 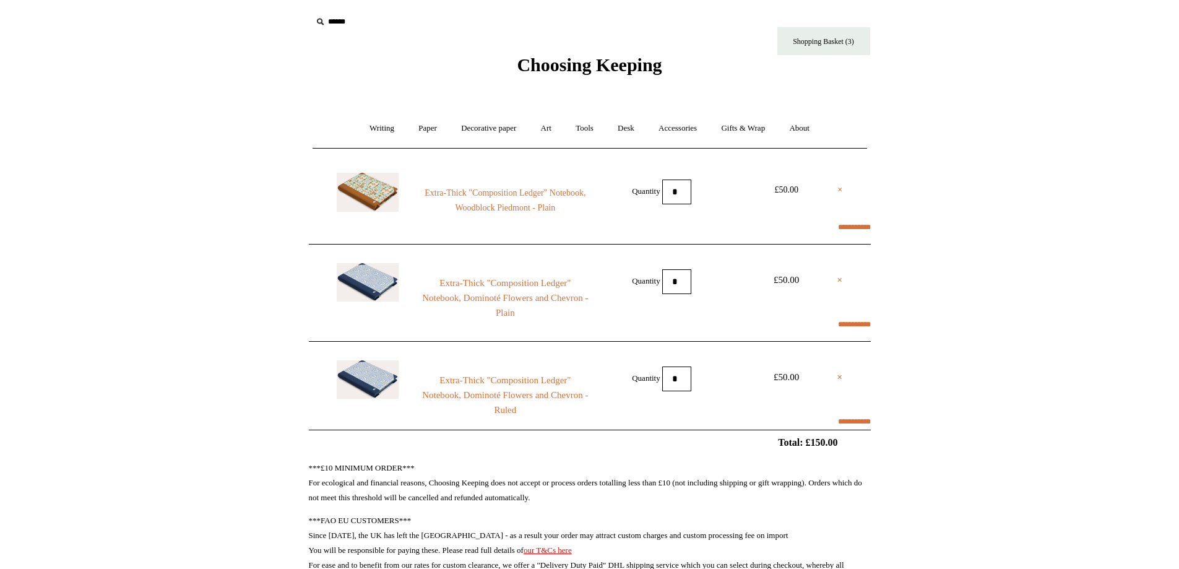 What do you see at coordinates (428, 128) in the screenshot?
I see `a: Paper` at bounding box center [428, 128].